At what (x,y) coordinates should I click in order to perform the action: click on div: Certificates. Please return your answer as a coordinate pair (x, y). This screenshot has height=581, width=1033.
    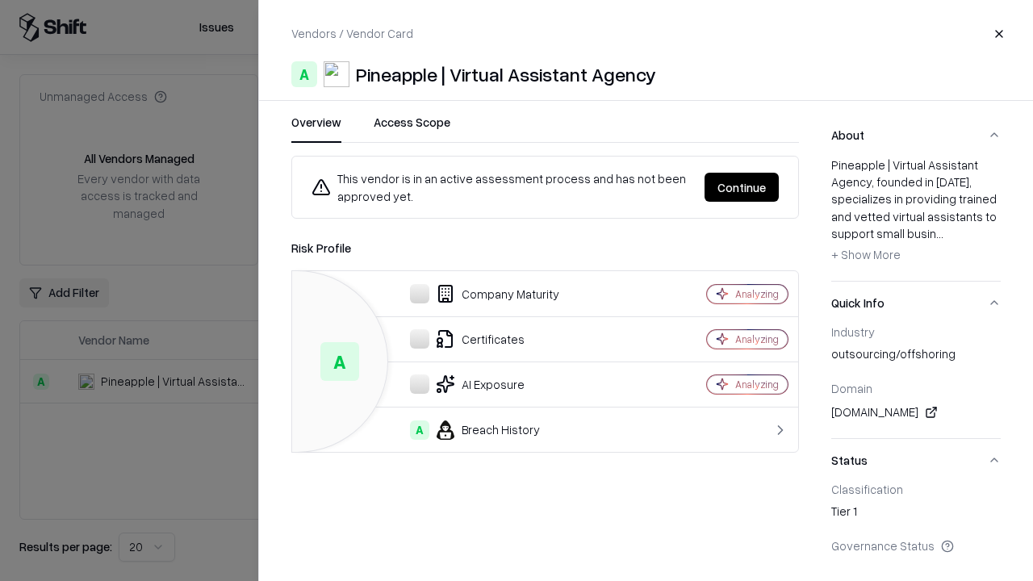
    Looking at the image, I should click on (478, 339).